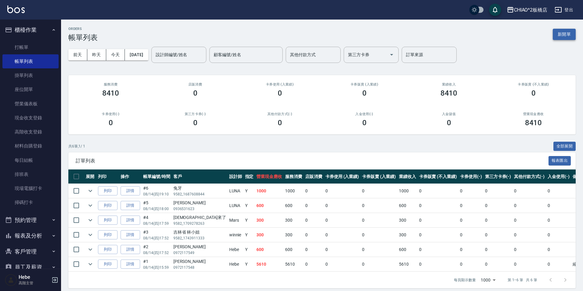  Describe the element at coordinates (529, 176) in the screenshot. I see `th: 其他付款方式(-)` at that location.